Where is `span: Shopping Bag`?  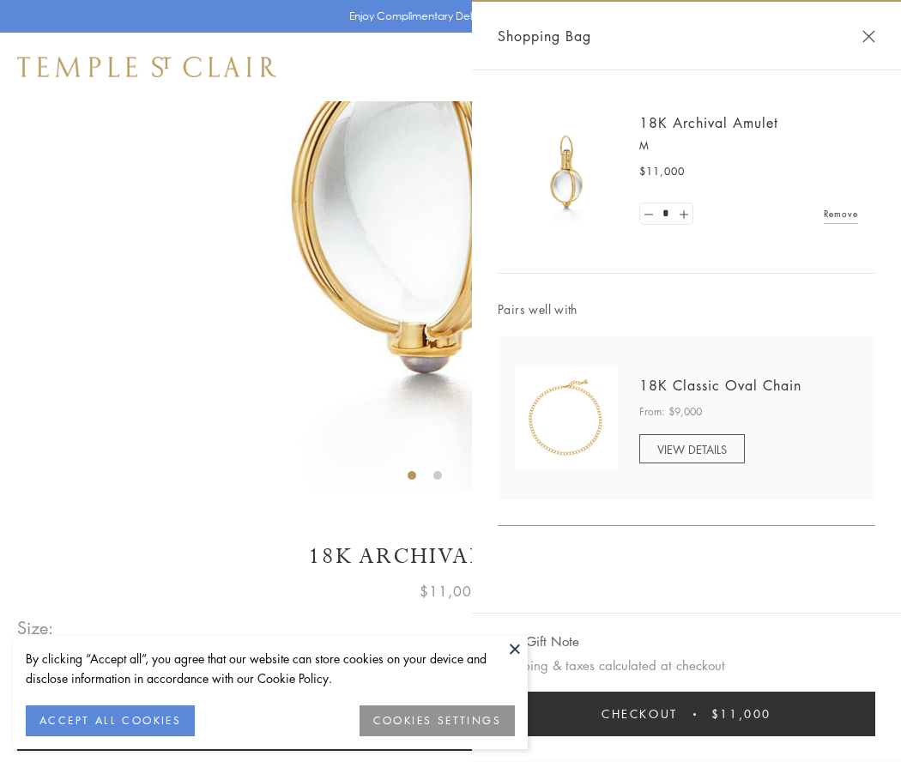 span: Shopping Bag is located at coordinates (544, 36).